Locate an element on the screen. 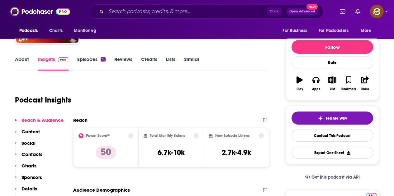 The image size is (394, 196). a: Charts is located at coordinates (56, 31).